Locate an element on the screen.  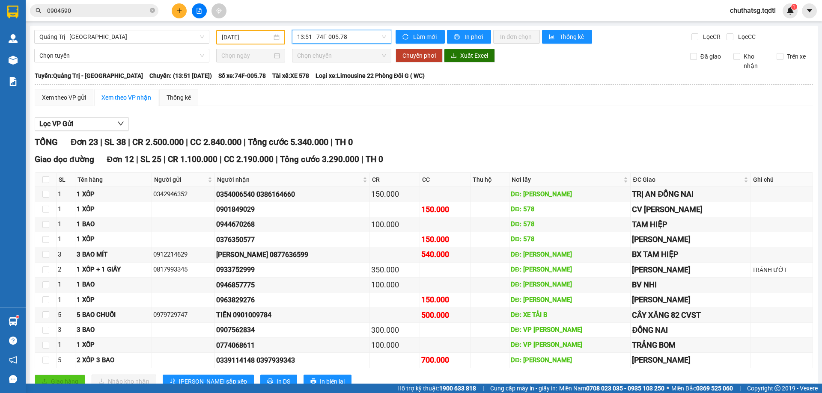
span: Đã giao is located at coordinates (710, 56).